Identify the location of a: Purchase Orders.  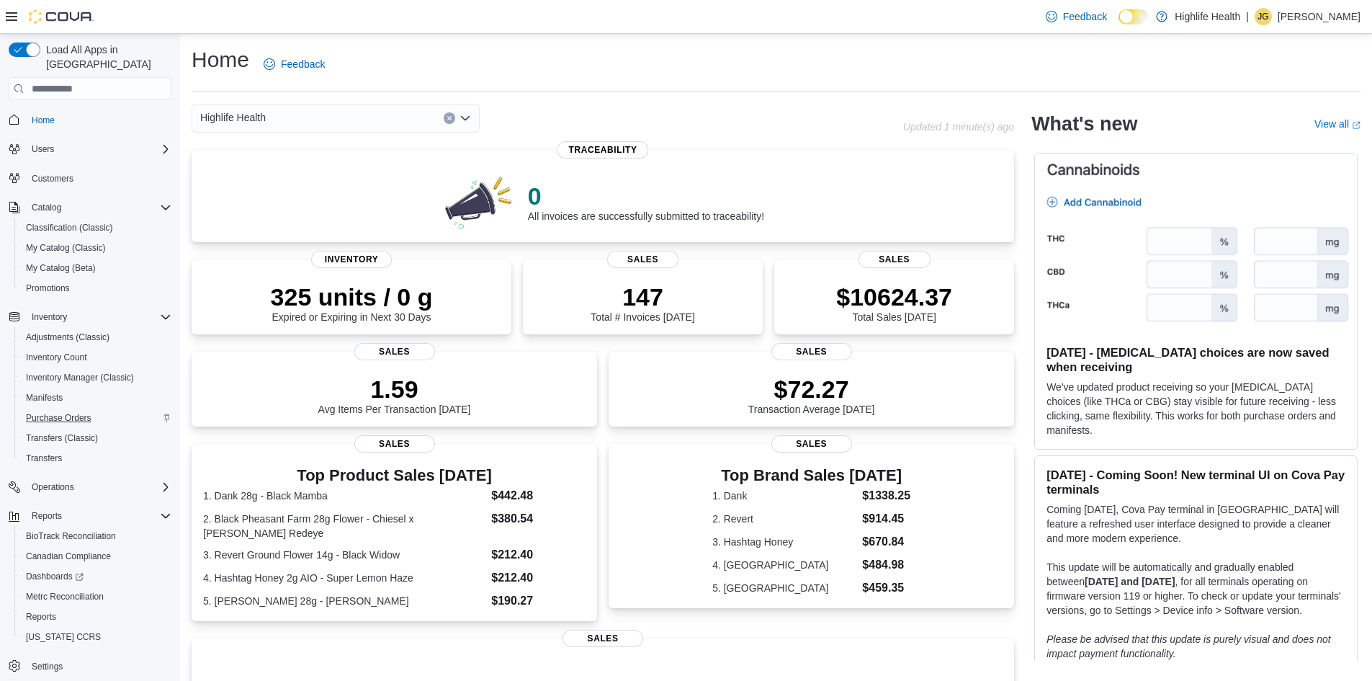
(58, 418).